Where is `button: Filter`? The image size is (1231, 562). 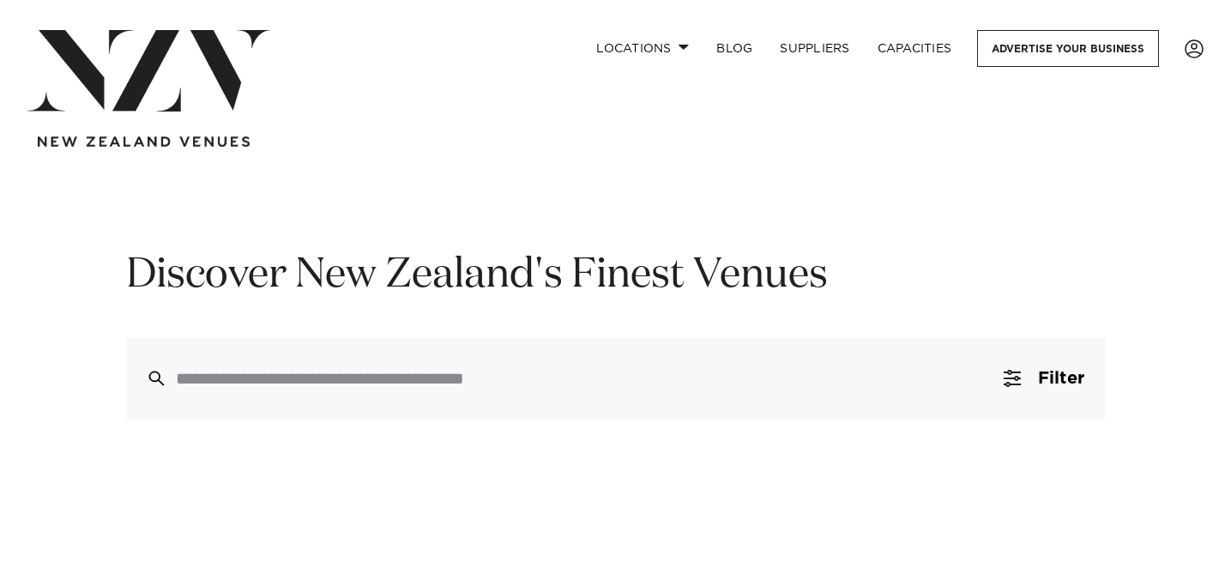
button: Filter is located at coordinates (1044, 378).